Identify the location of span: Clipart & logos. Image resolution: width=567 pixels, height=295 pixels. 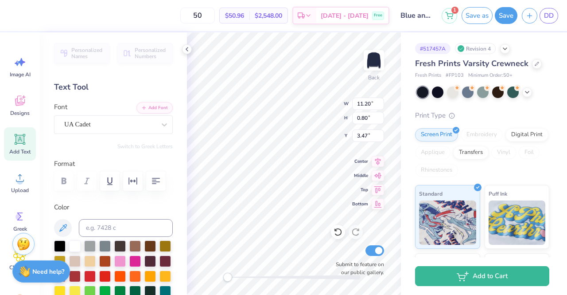
(20, 271).